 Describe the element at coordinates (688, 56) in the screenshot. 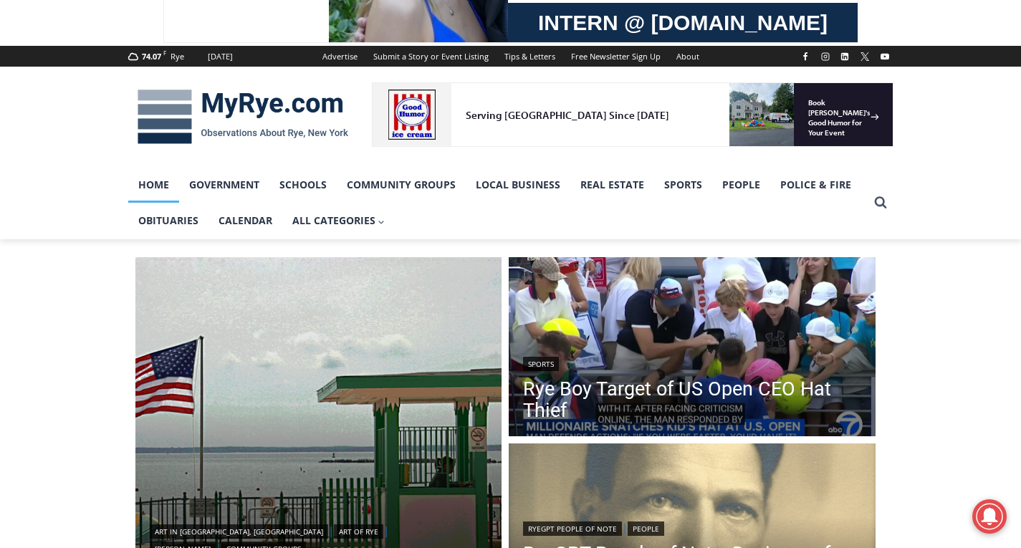

I see `a: About` at that location.